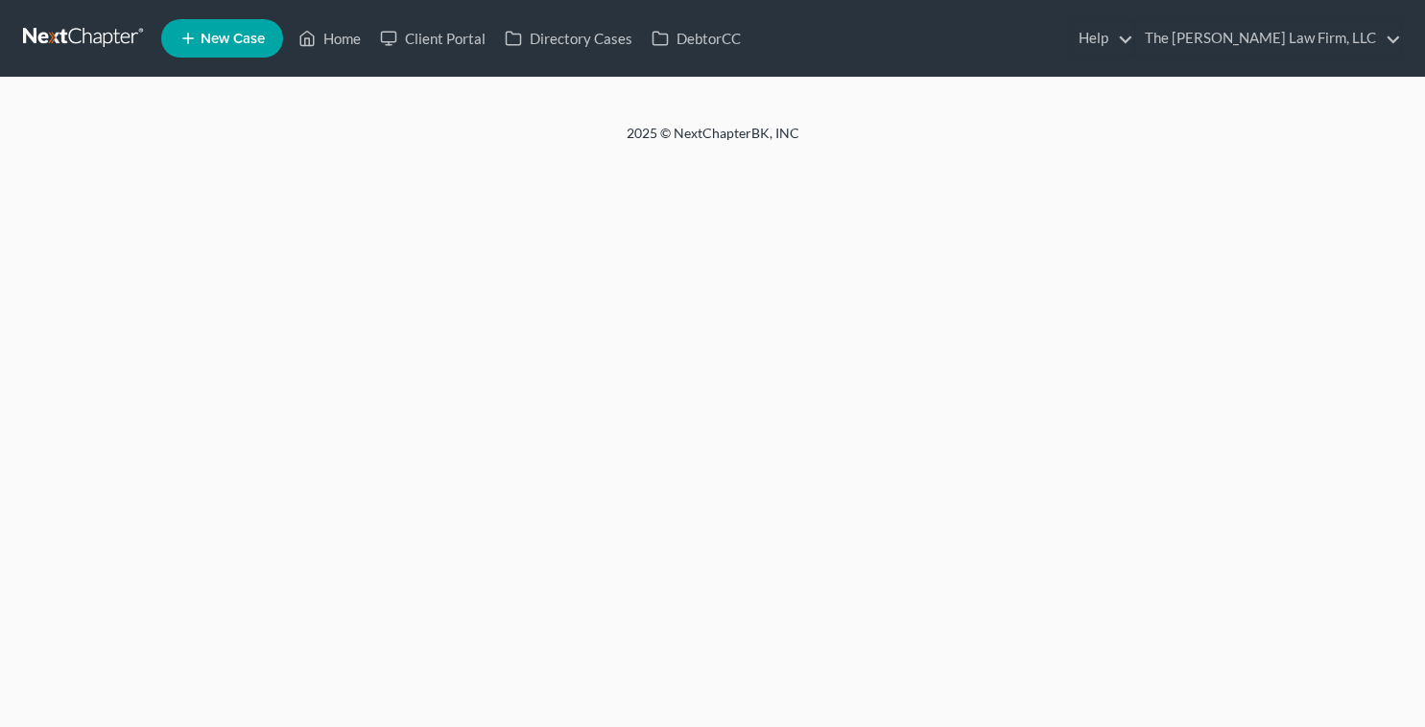  Describe the element at coordinates (222, 38) in the screenshot. I see `new-legal-case-button: New Case` at that location.